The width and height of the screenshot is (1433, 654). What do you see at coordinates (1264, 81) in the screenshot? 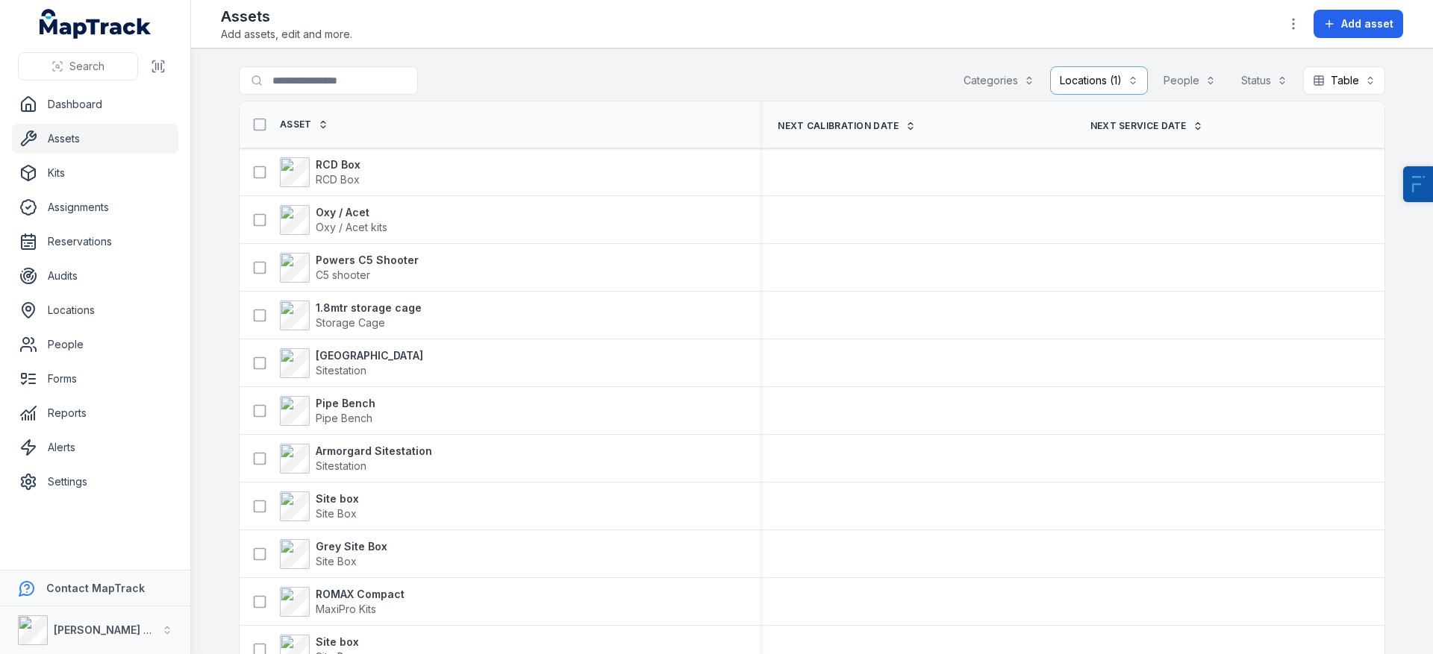
I see `button: Status` at bounding box center [1264, 81].